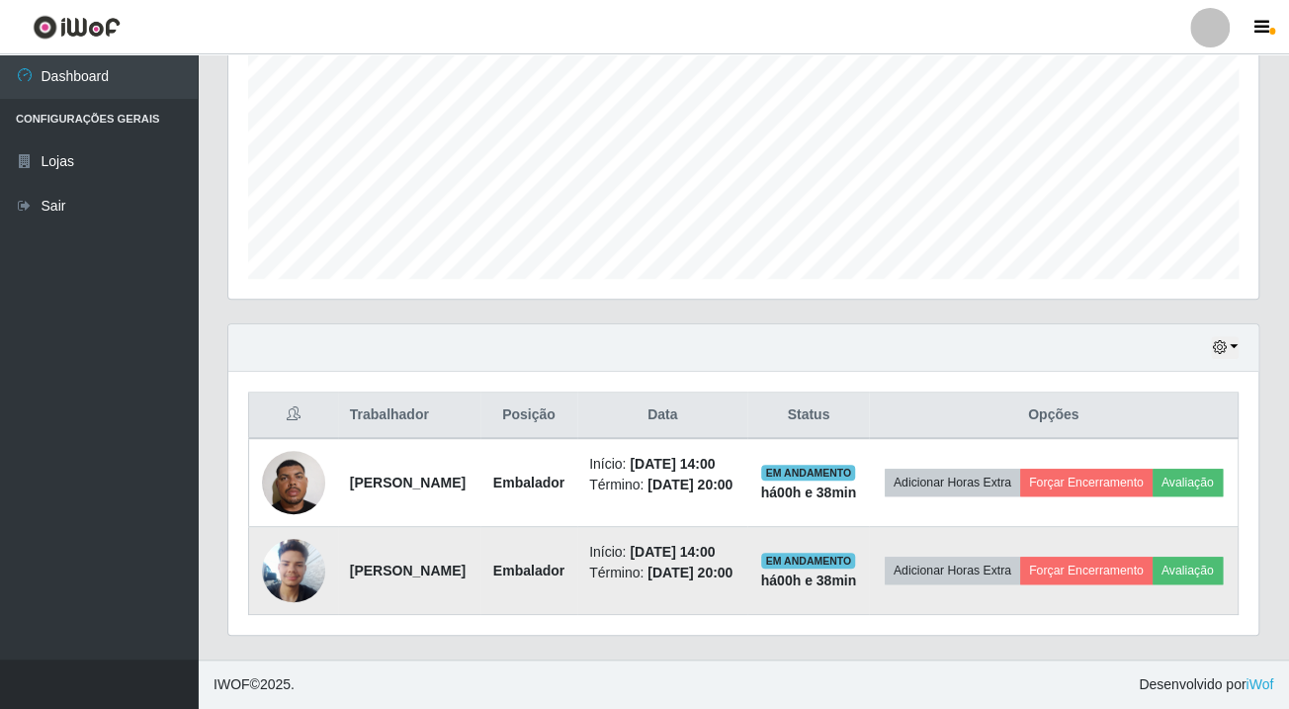 The image size is (1289, 709). What do you see at coordinates (409, 415) in the screenshot?
I see `th: Trabalhador` at bounding box center [409, 415].